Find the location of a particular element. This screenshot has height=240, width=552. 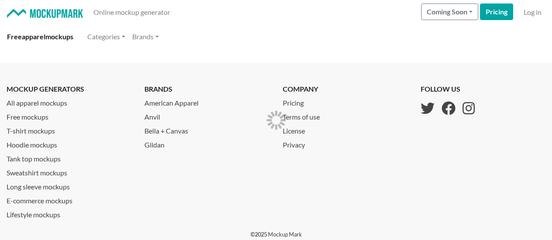

a: Bella + Canvas is located at coordinates (207, 129).